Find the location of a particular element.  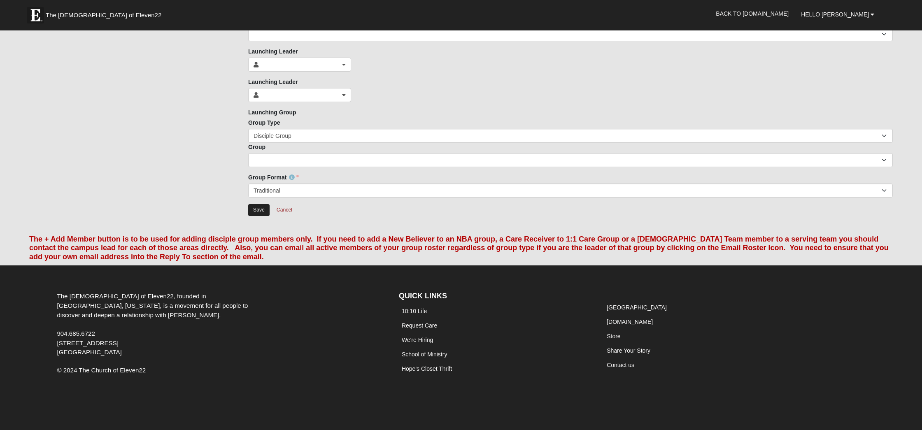

a: 10:10 Life is located at coordinates (414, 311).